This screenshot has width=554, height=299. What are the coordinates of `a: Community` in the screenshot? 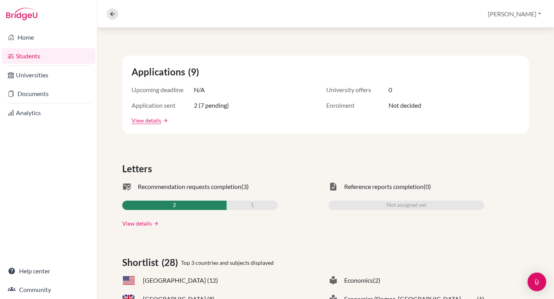 It's located at (48, 290).